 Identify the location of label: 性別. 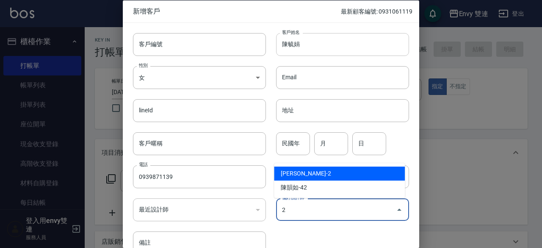
(143, 65).